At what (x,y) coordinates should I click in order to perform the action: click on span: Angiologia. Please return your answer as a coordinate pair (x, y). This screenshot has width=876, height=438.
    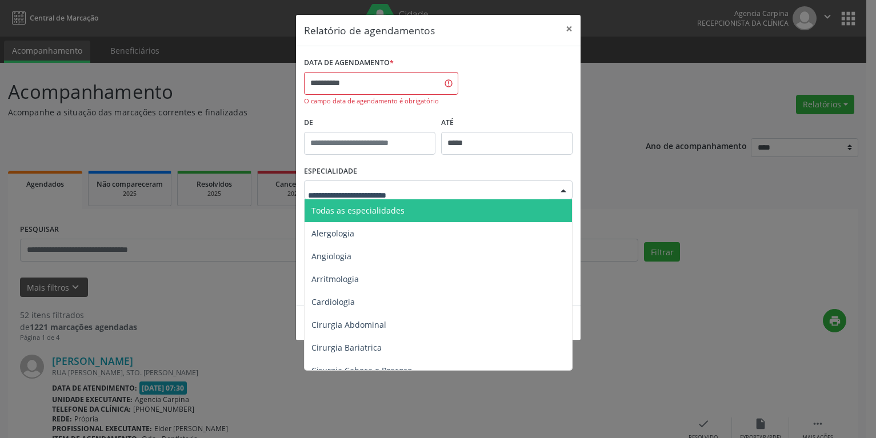
    Looking at the image, I should click on (331, 256).